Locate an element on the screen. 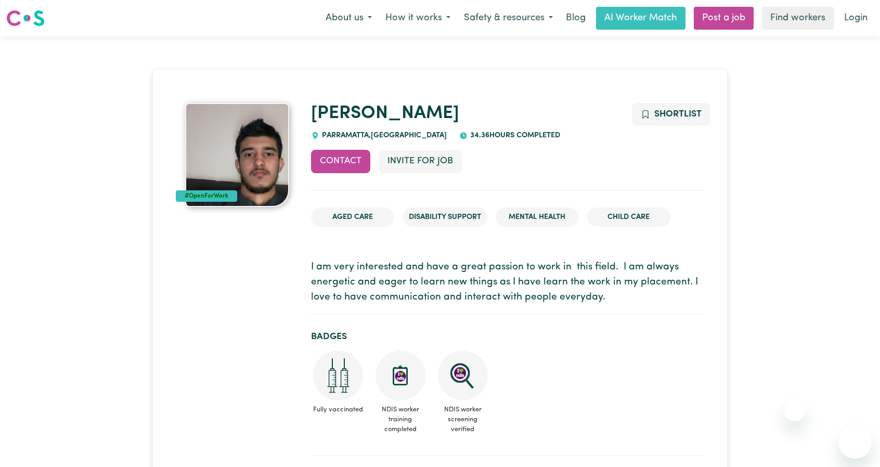 This screenshot has height=467, width=880. span: NDIS worker training completed is located at coordinates (400, 420).